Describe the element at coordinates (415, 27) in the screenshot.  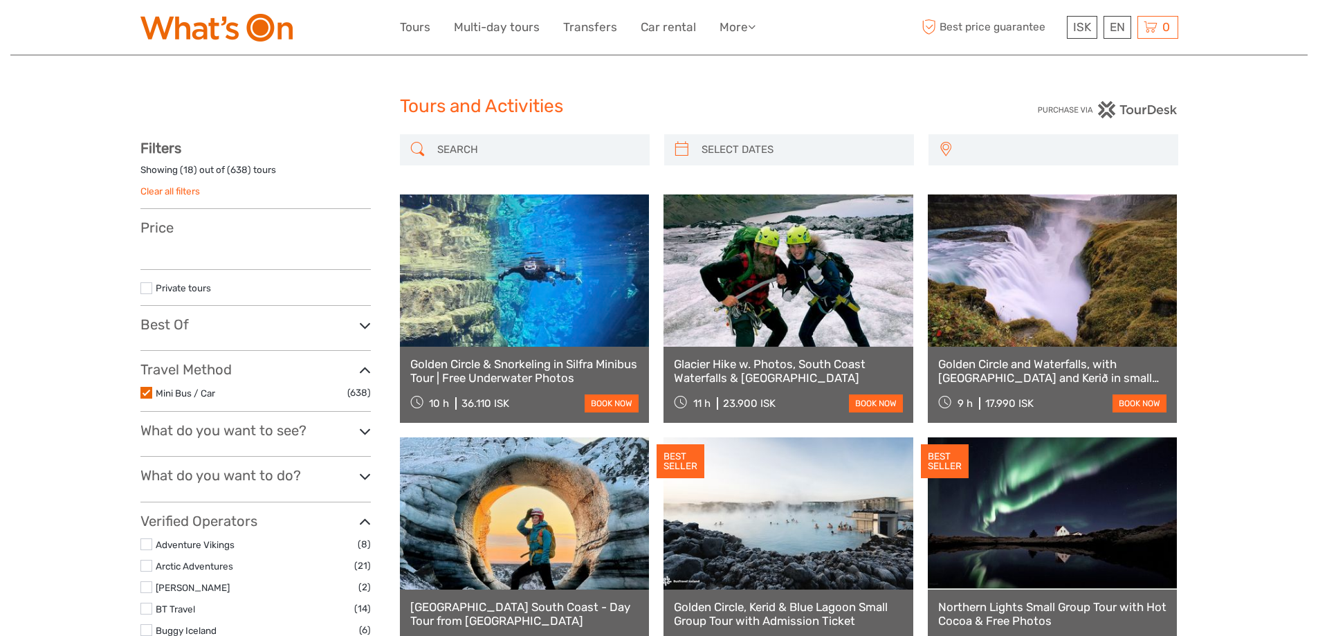
I see `a: Tours` at that location.